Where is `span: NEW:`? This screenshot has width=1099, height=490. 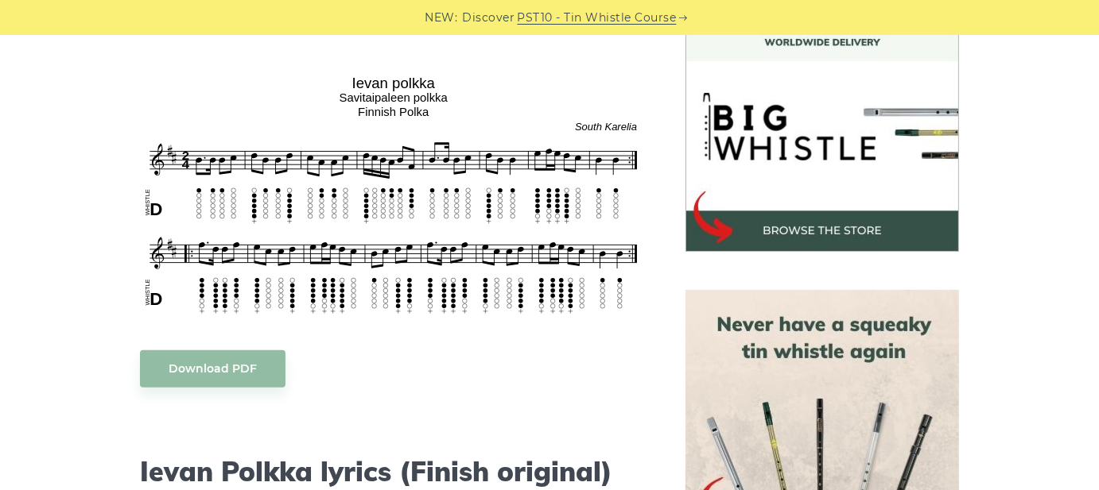
span: NEW: is located at coordinates (441, 17).